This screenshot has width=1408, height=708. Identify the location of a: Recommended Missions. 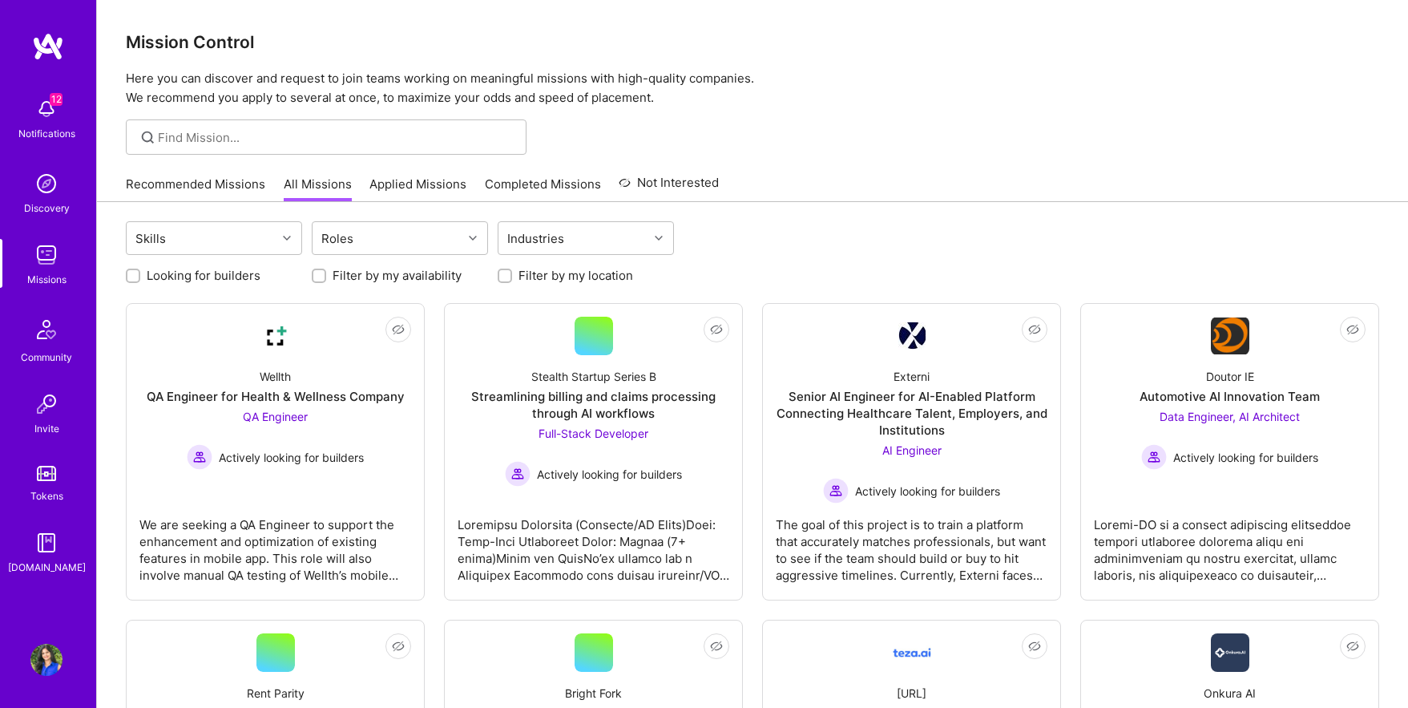
(196, 188).